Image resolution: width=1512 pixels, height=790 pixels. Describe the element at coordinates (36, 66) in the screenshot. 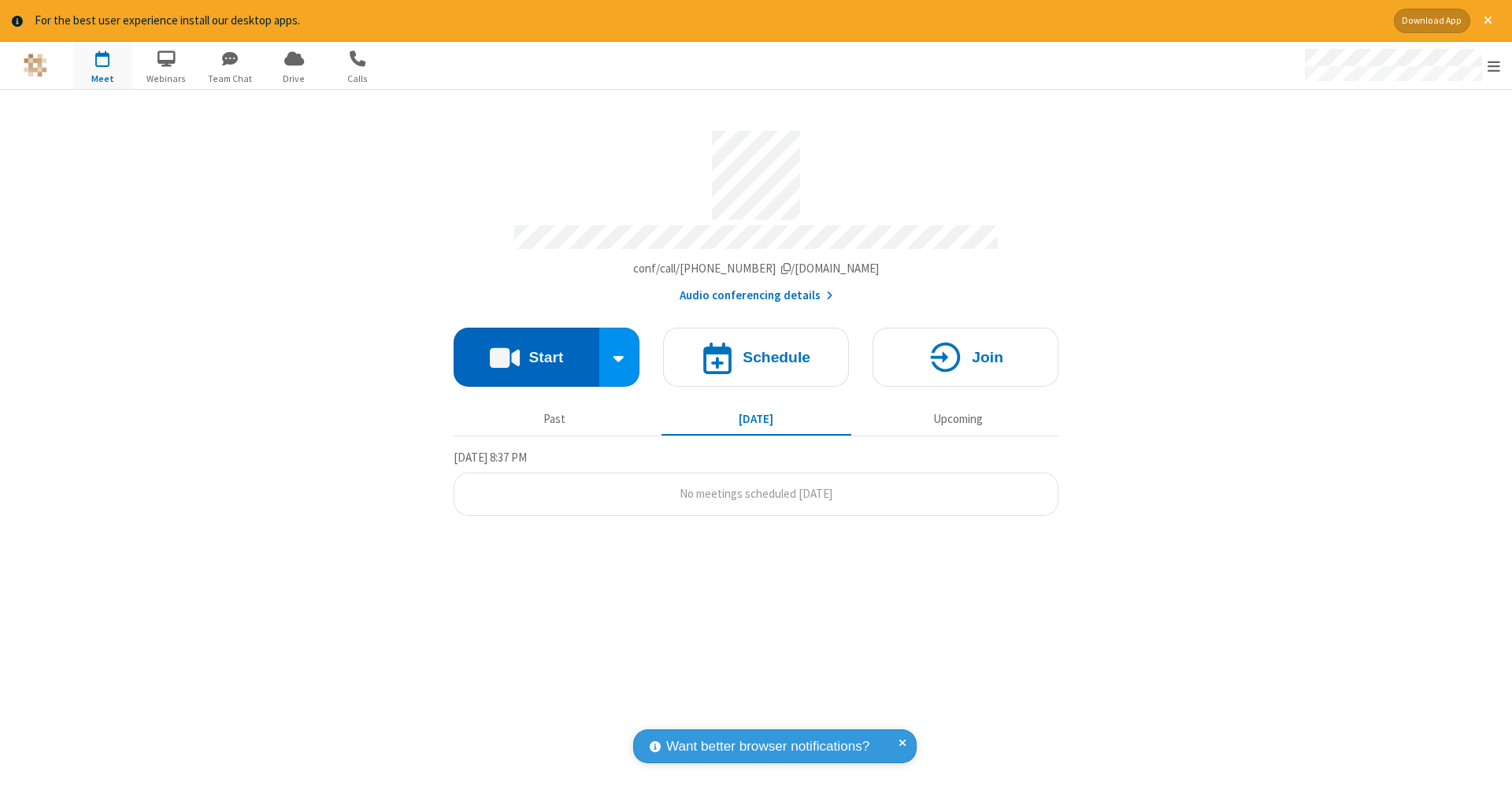

I see `img: QA Selenium DO NOT DELETE OR CHANGE` at that location.